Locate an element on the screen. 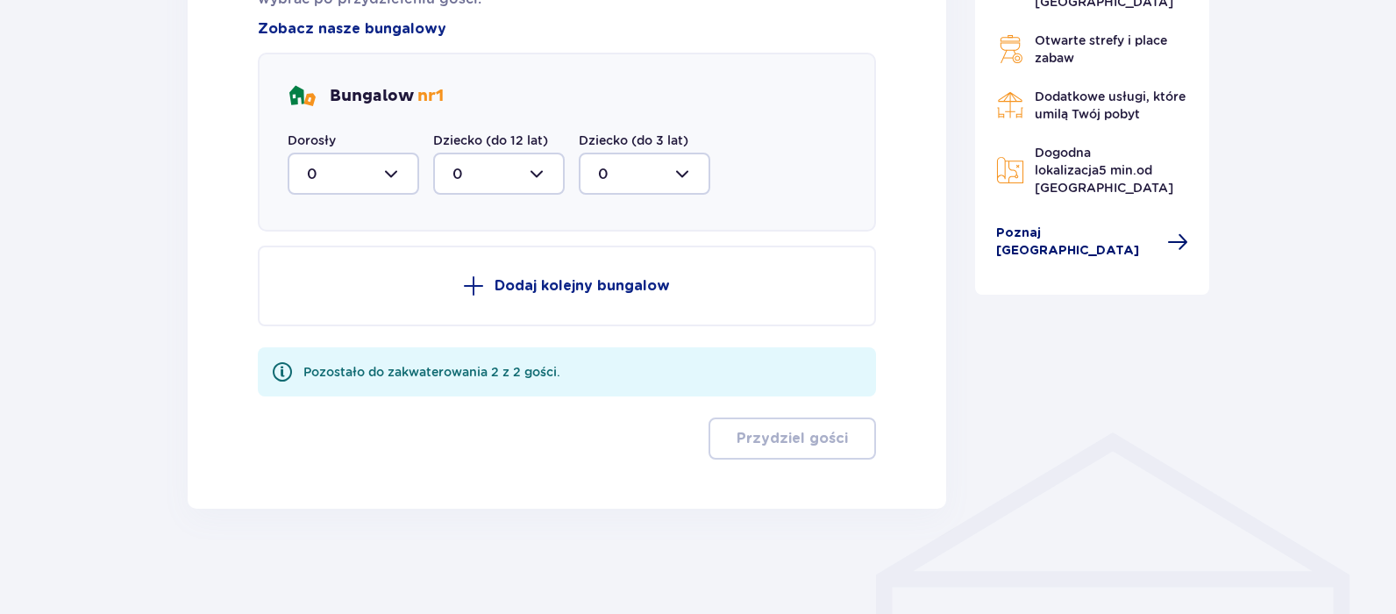 This screenshot has width=1396, height=614. button: Dodaj kolejny bungalow is located at coordinates (566, 286).